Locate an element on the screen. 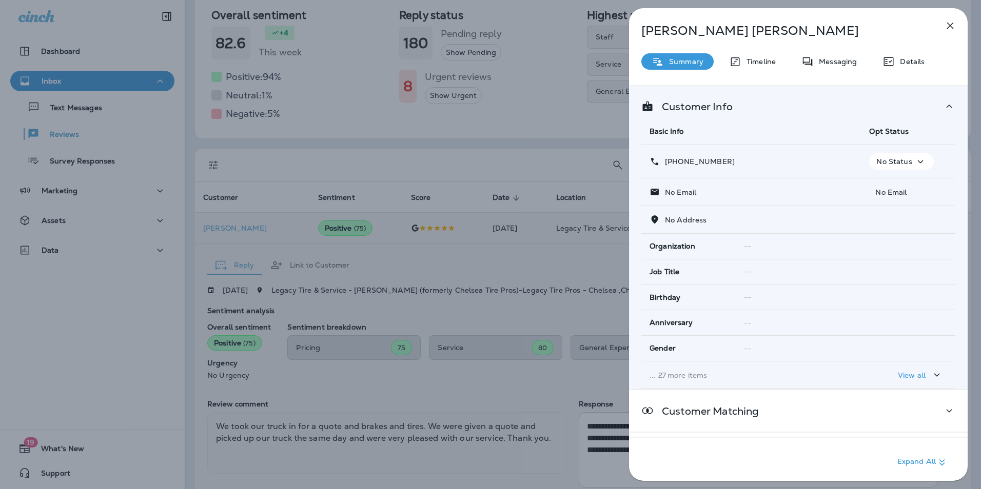 The width and height of the screenshot is (981, 489). button: View all is located at coordinates (920, 375).